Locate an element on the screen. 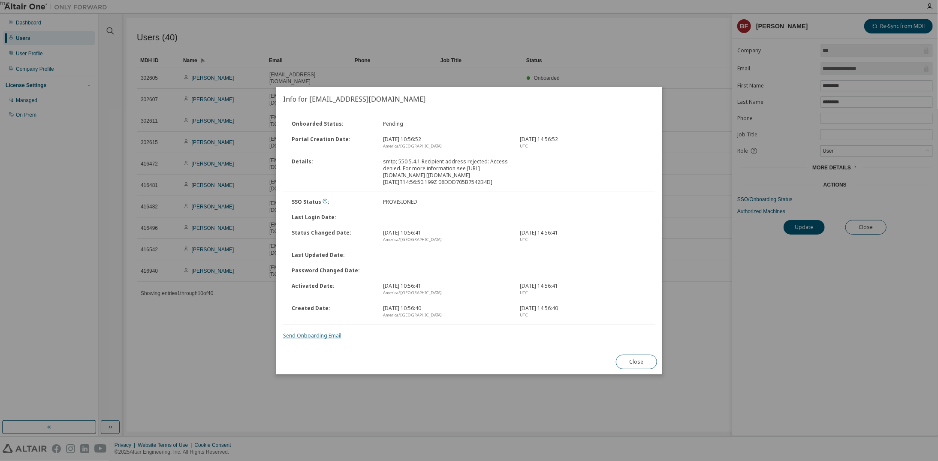 This screenshot has height=461, width=938. button: Close is located at coordinates (636, 362).